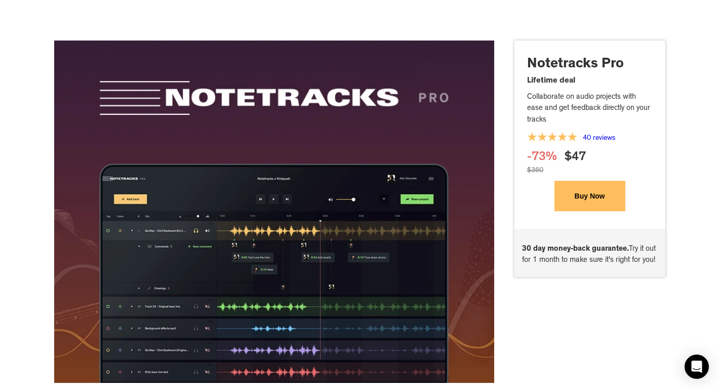  I want to click on div: $360, so click(535, 173).